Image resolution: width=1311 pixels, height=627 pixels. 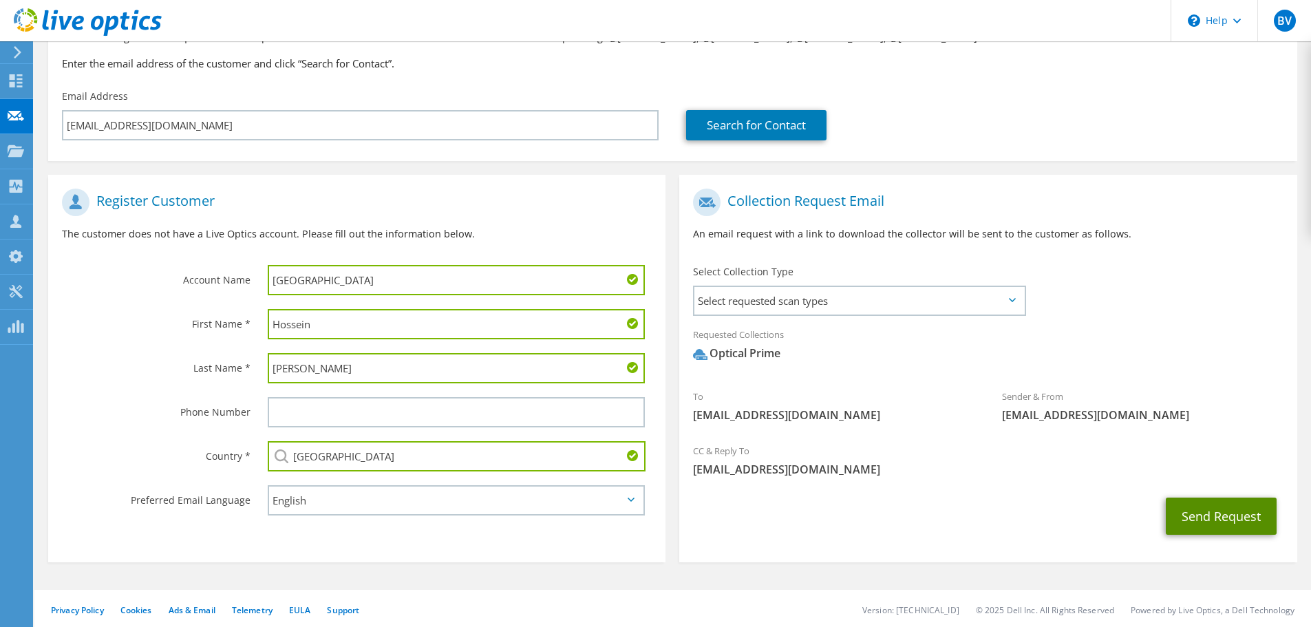 I want to click on div: To, so click(x=833, y=405).